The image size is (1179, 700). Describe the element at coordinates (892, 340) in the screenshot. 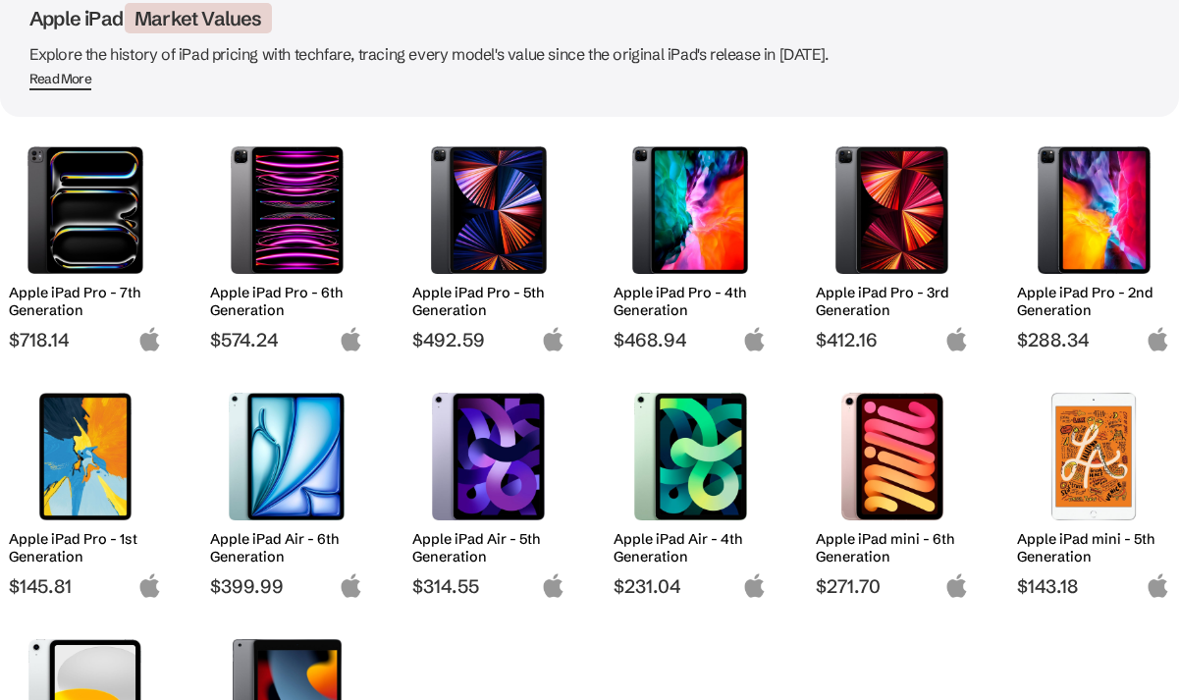

I see `span: $412.16` at that location.